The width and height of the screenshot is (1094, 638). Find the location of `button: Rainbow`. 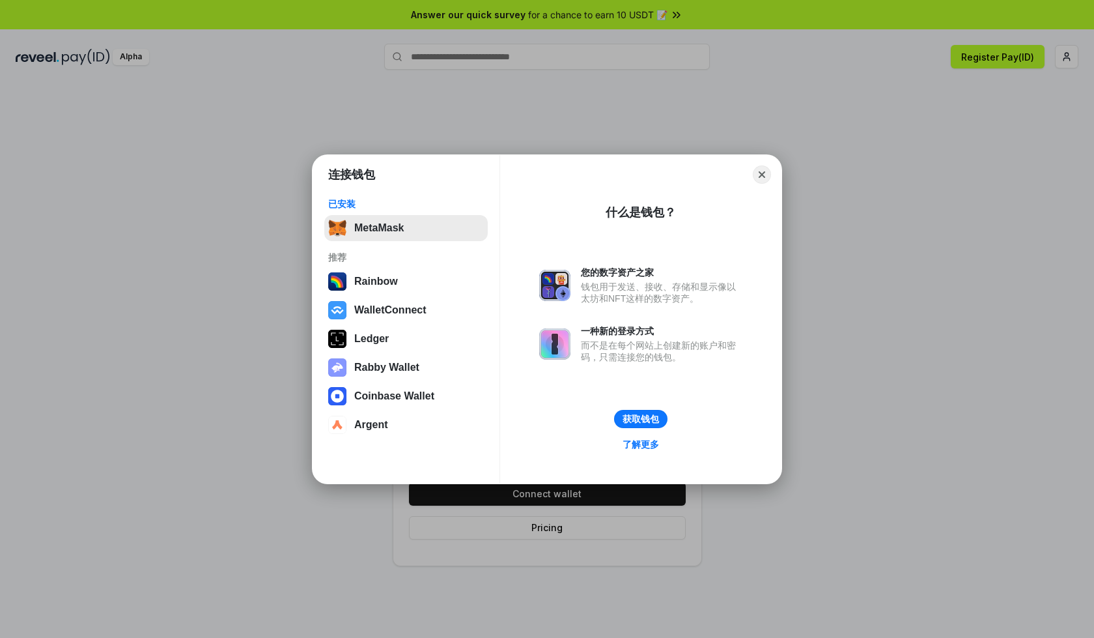

button: Rainbow is located at coordinates (406, 281).